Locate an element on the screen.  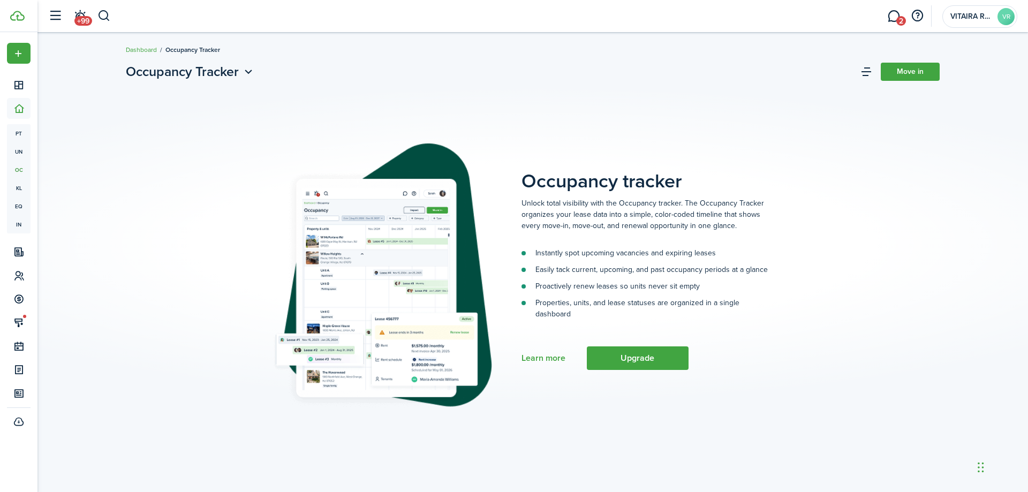
li: Easily tack current, upcoming, and past occupancy periods at a glance is located at coordinates (645, 269).